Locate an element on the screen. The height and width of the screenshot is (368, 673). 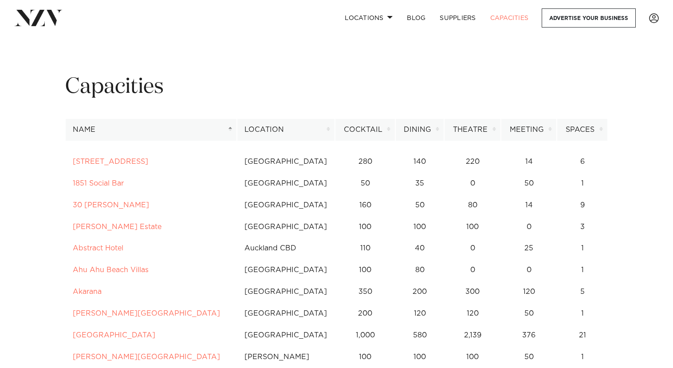
th: Theatre: activate to sort column ascending is located at coordinates (472, 130).